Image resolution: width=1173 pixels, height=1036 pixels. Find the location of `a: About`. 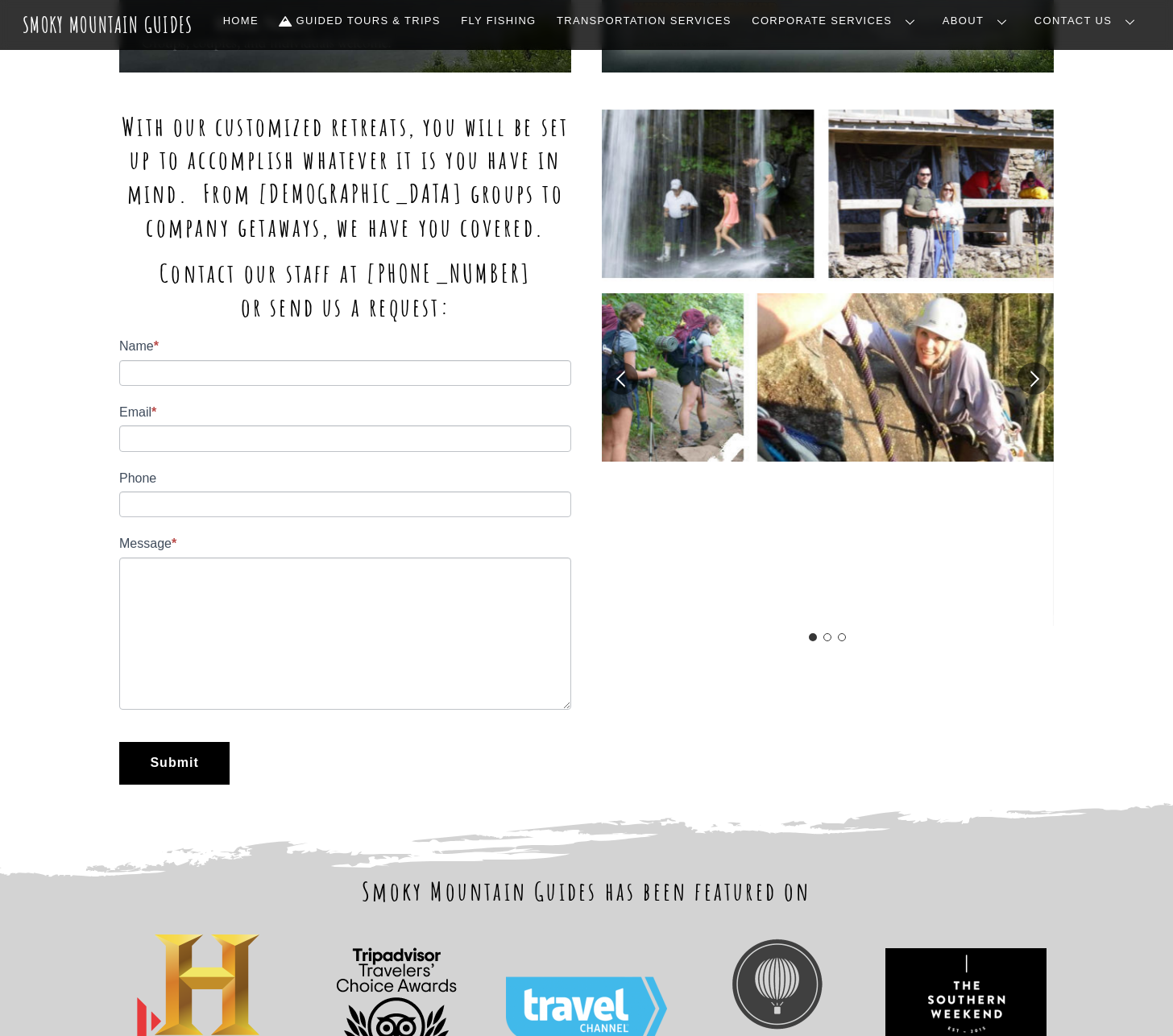

a: About is located at coordinates (978, 21).